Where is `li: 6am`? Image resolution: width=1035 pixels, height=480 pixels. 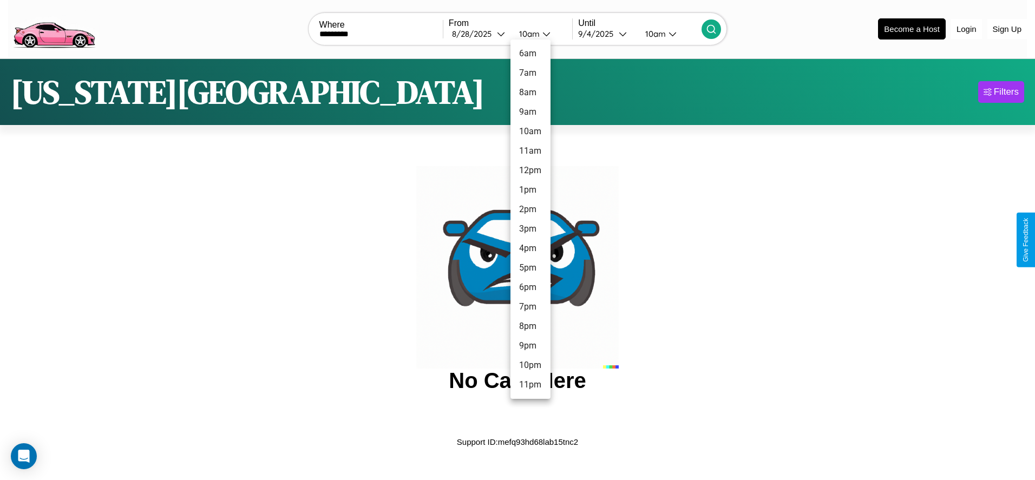
li: 6am is located at coordinates (531, 54).